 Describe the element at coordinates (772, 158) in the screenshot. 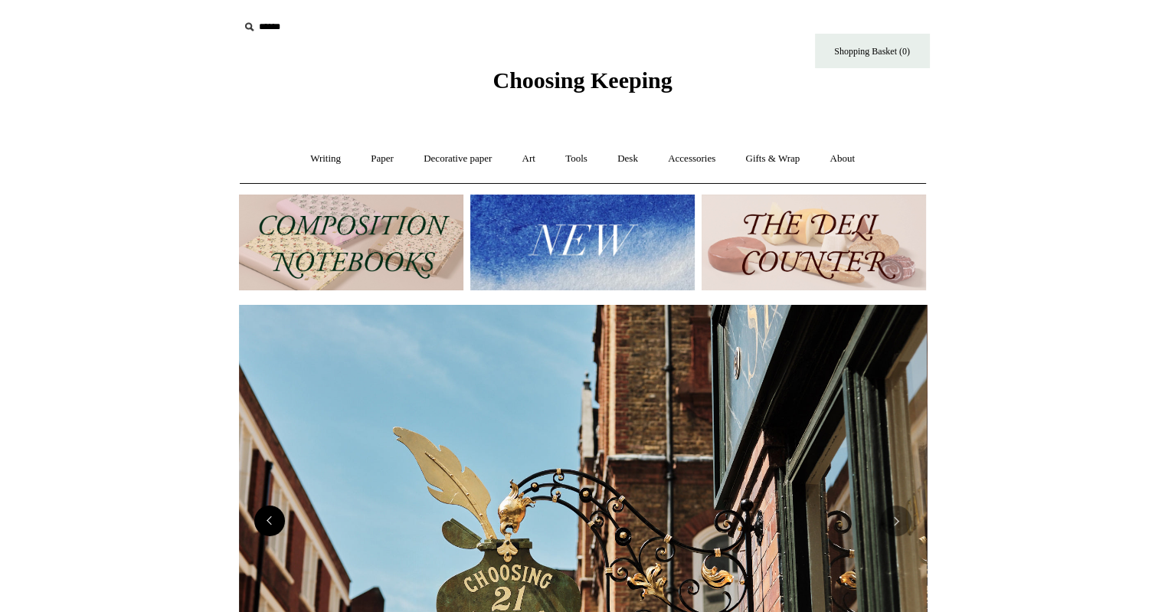

I see `a: Gifts & Wrap` at that location.